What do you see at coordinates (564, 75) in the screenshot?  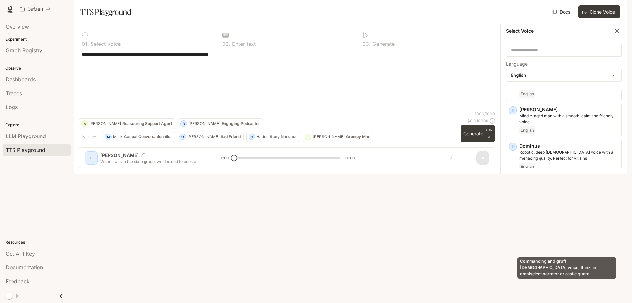 I see `div: English` at bounding box center [564, 75].